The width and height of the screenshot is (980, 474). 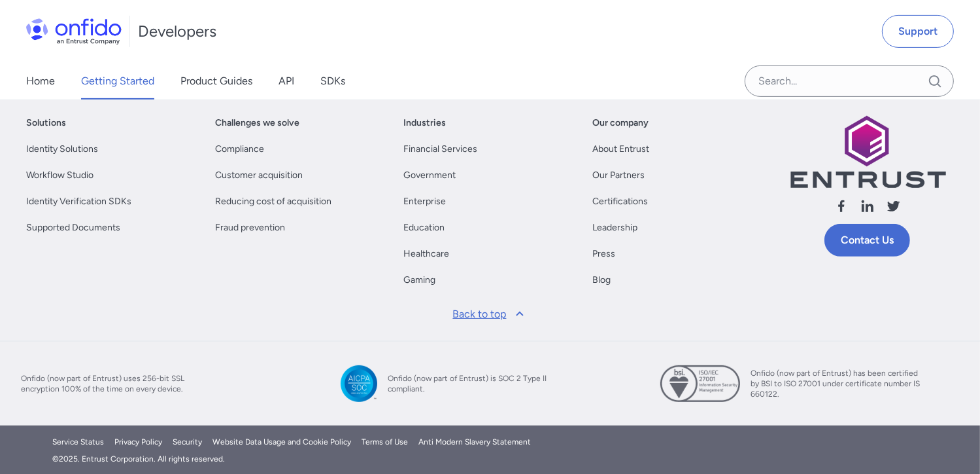 I want to click on a: Blog, so click(x=602, y=280).